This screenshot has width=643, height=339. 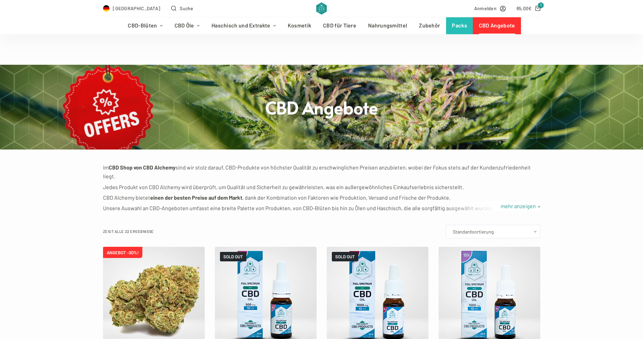 What do you see at coordinates (299, 26) in the screenshot?
I see `a: Kosmetik` at bounding box center [299, 26].